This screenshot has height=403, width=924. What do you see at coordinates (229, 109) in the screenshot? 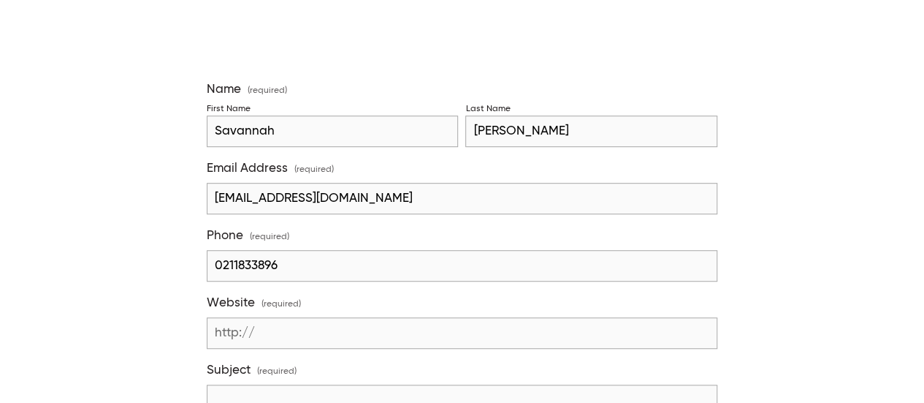
I see `div: First Name` at bounding box center [229, 109].